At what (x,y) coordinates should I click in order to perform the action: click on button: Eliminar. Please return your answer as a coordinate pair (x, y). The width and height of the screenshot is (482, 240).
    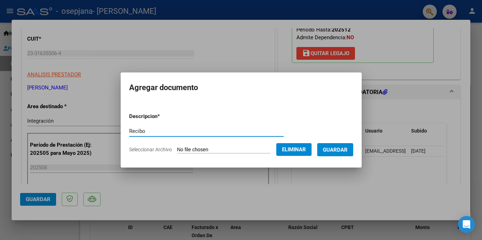
    Looking at the image, I should click on (294, 149).